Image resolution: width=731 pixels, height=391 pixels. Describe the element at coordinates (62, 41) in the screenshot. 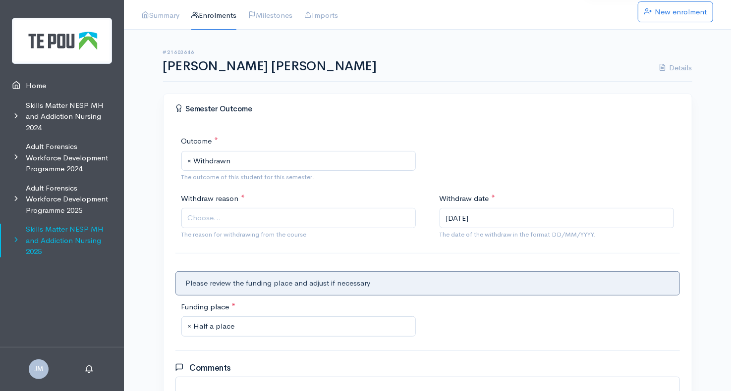

I see `img: Te Pou` at that location.